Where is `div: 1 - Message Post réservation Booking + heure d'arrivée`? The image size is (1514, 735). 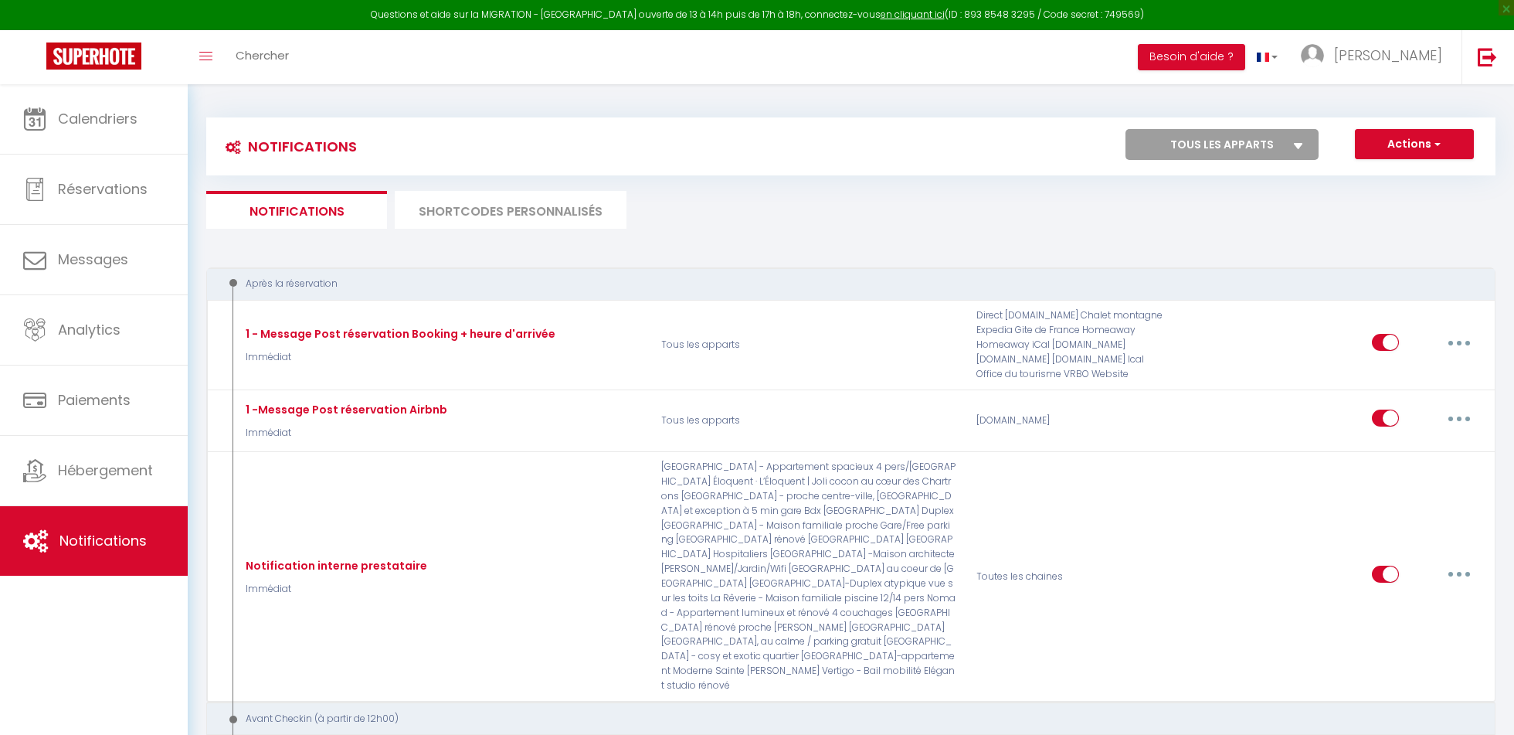 div: 1 - Message Post réservation Booking + heure d'arrivée is located at coordinates (399, 334).